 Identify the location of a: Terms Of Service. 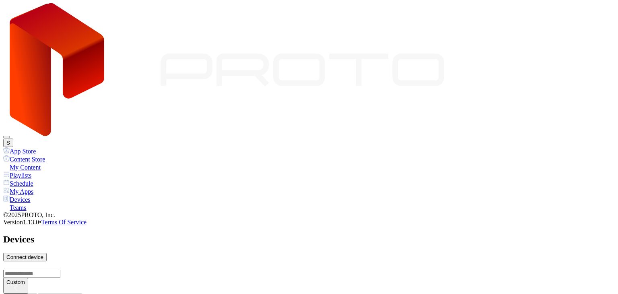
(64, 222).